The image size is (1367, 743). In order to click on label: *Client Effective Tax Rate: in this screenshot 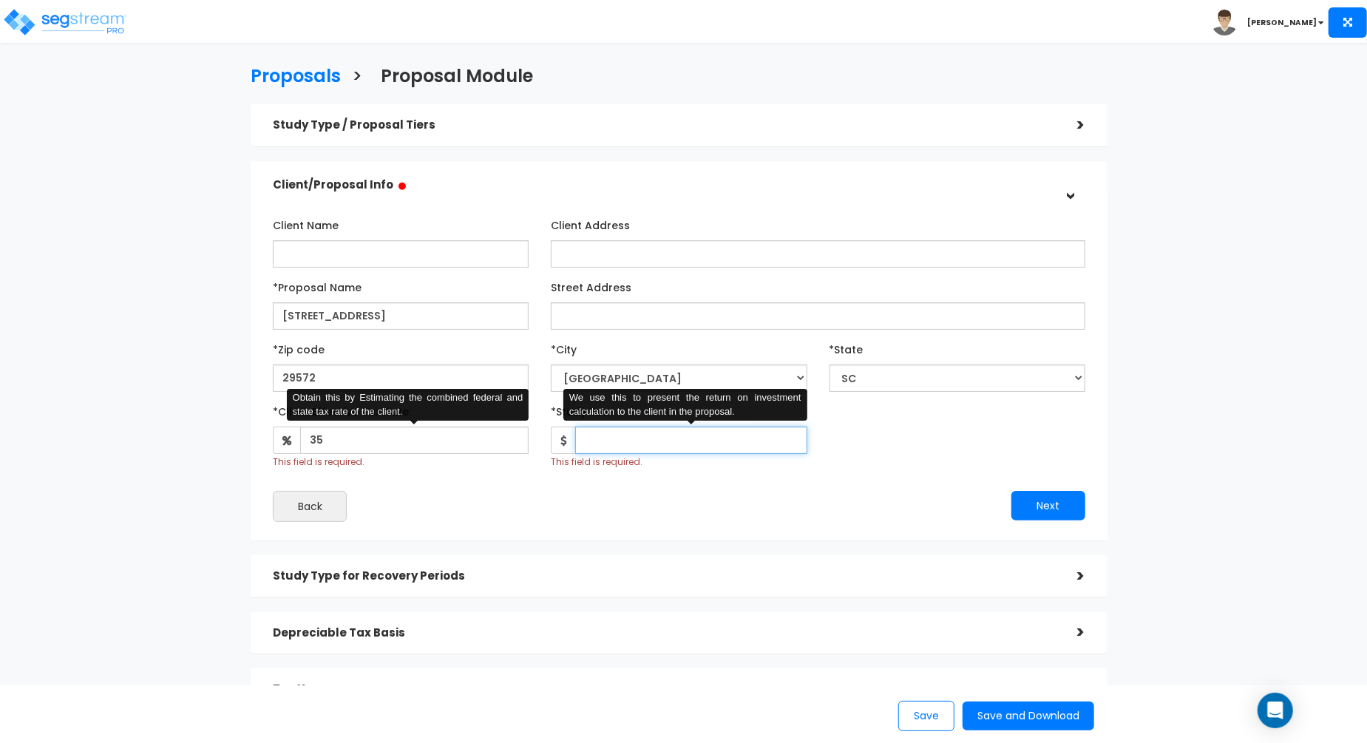, I will do `click(342, 409)`.